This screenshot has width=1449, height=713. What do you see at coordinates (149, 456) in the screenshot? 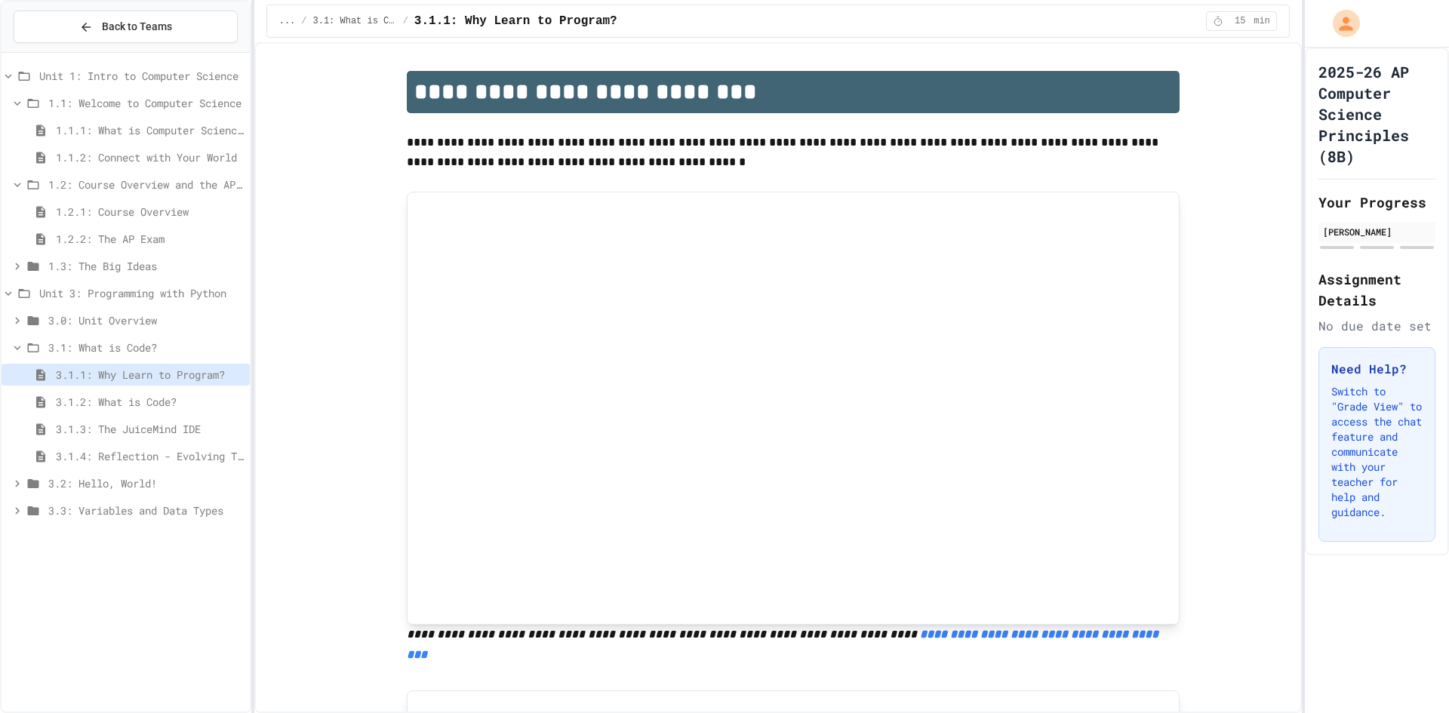
I see `span: 3.1.4: Reflection - Evolving Technology` at bounding box center [149, 456].